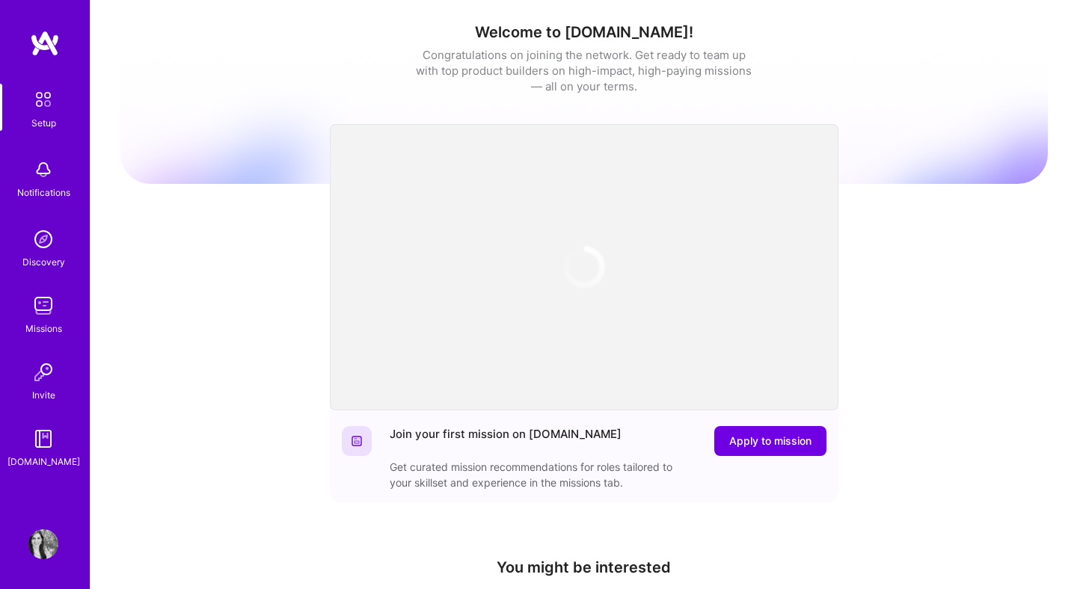 Image resolution: width=1077 pixels, height=589 pixels. What do you see at coordinates (45, 43) in the screenshot?
I see `img: logo` at bounding box center [45, 43].